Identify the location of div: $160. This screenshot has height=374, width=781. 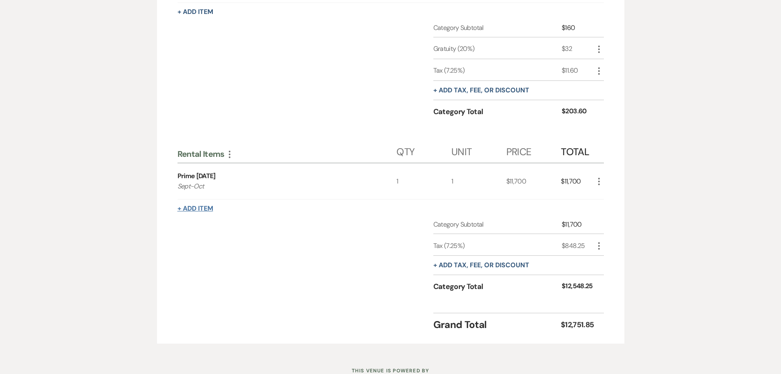
(578, 28).